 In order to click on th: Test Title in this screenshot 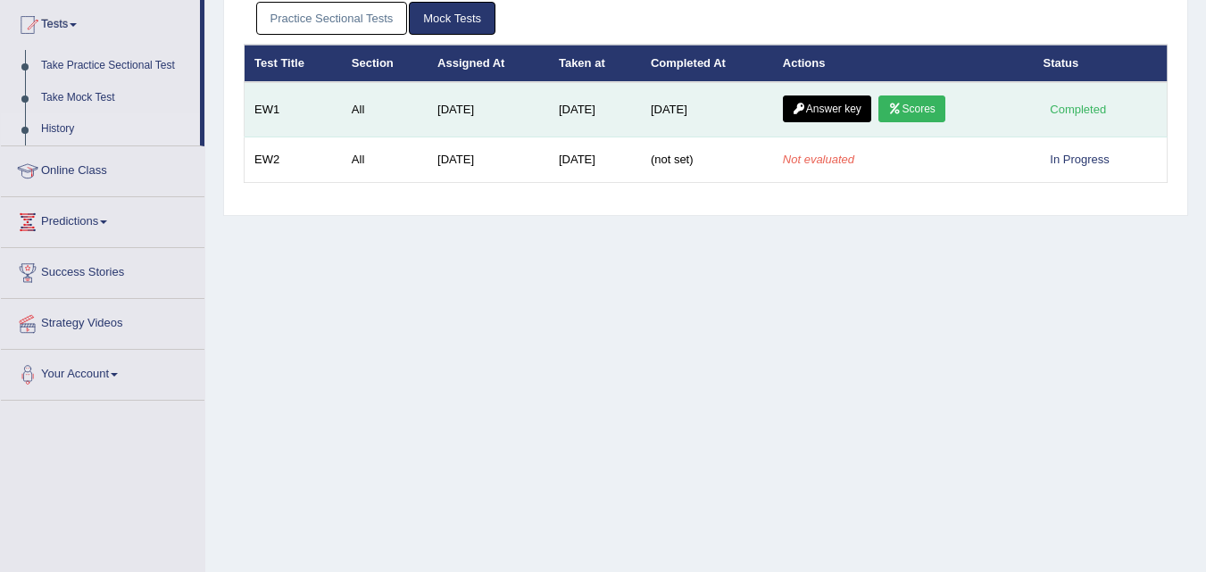, I will do `click(293, 63)`.